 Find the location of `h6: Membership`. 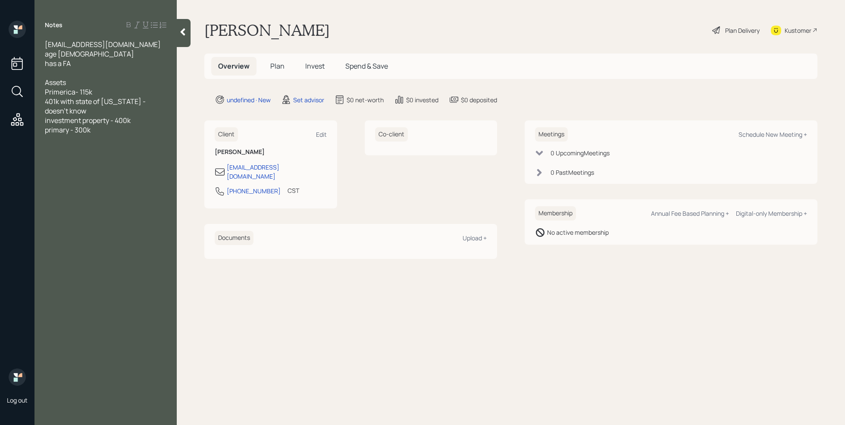

h6: Membership is located at coordinates (555, 213).